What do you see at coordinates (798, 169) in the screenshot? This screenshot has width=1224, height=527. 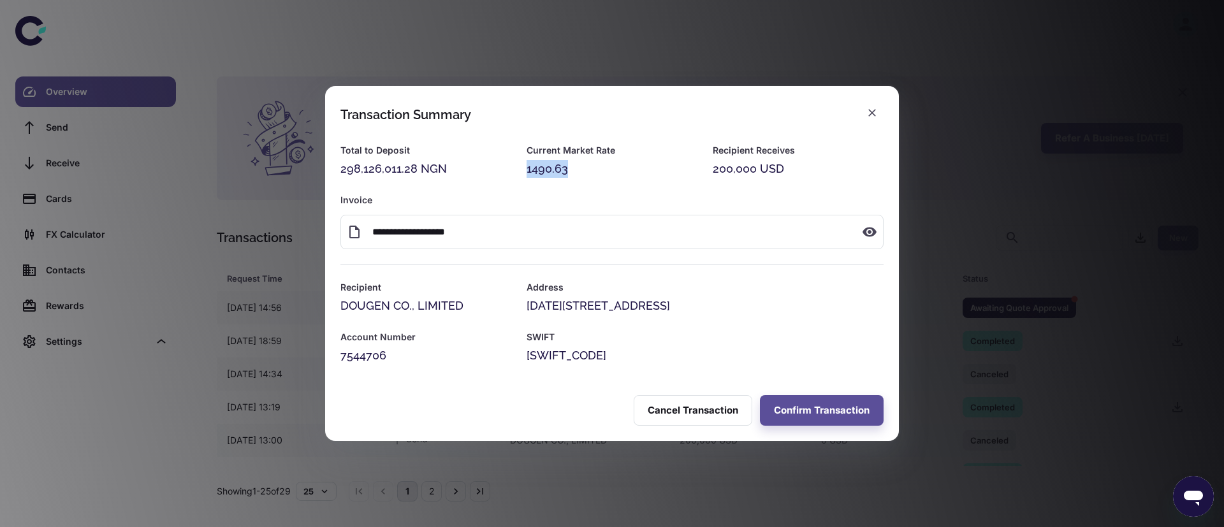 I see `div: 200,000 USD` at bounding box center [798, 169].